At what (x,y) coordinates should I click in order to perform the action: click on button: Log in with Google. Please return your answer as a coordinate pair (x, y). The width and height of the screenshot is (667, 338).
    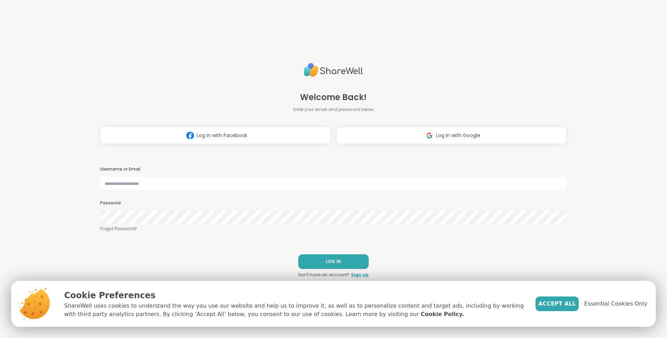
    Looking at the image, I should click on (452, 135).